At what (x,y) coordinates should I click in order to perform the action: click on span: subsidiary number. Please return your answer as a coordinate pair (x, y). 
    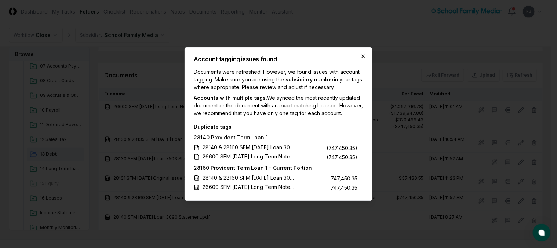
    Looking at the image, I should click on (310, 80).